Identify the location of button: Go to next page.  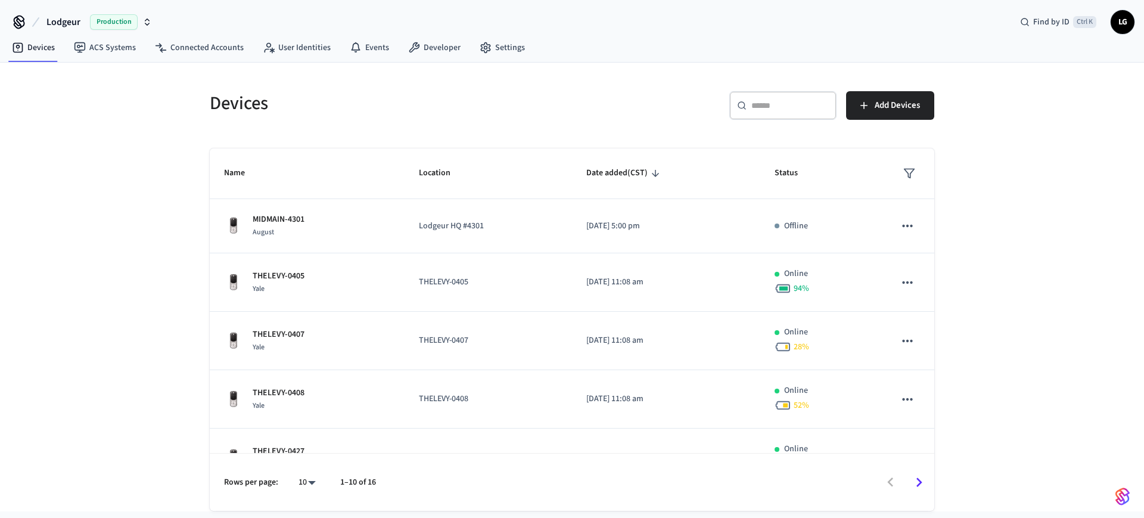
(919, 482).